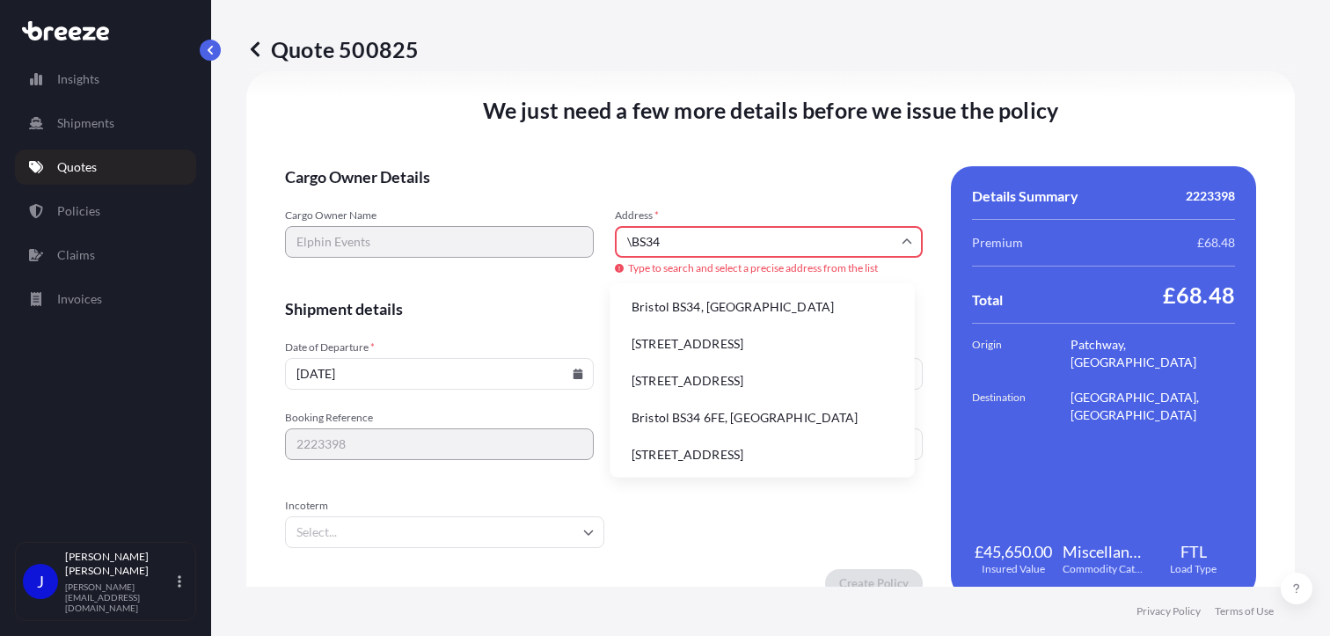 This screenshot has height=636, width=1330. What do you see at coordinates (1013, 551) in the screenshot?
I see `span: £45,650.00` at bounding box center [1013, 551].